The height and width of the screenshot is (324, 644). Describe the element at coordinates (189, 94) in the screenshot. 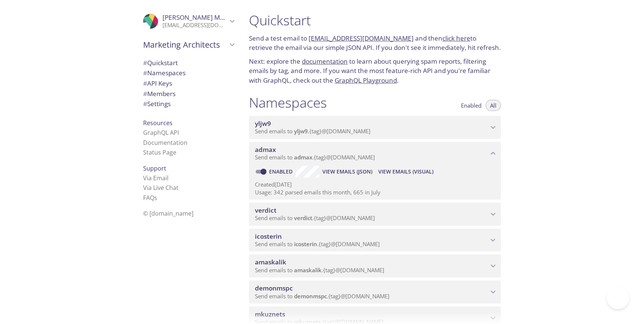

I see `div: Members` at that location.